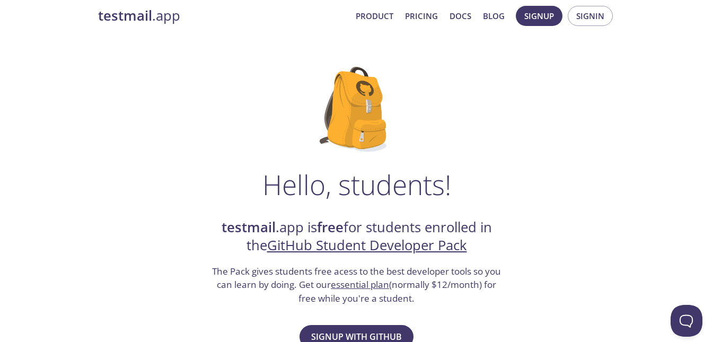 This screenshot has width=713, height=342. I want to click on button: Signup, so click(539, 16).